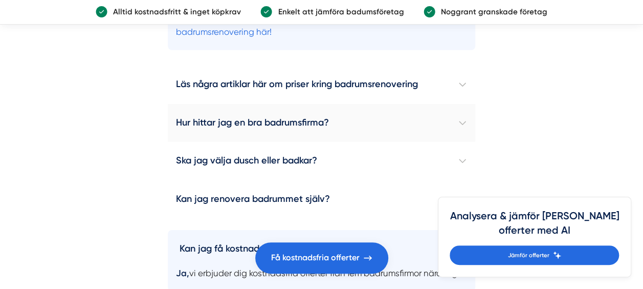 This screenshot has height=289, width=643. What do you see at coordinates (321, 245) in the screenshot?
I see `h4: Kan jag få kostnadsfri offert?` at bounding box center [321, 245].